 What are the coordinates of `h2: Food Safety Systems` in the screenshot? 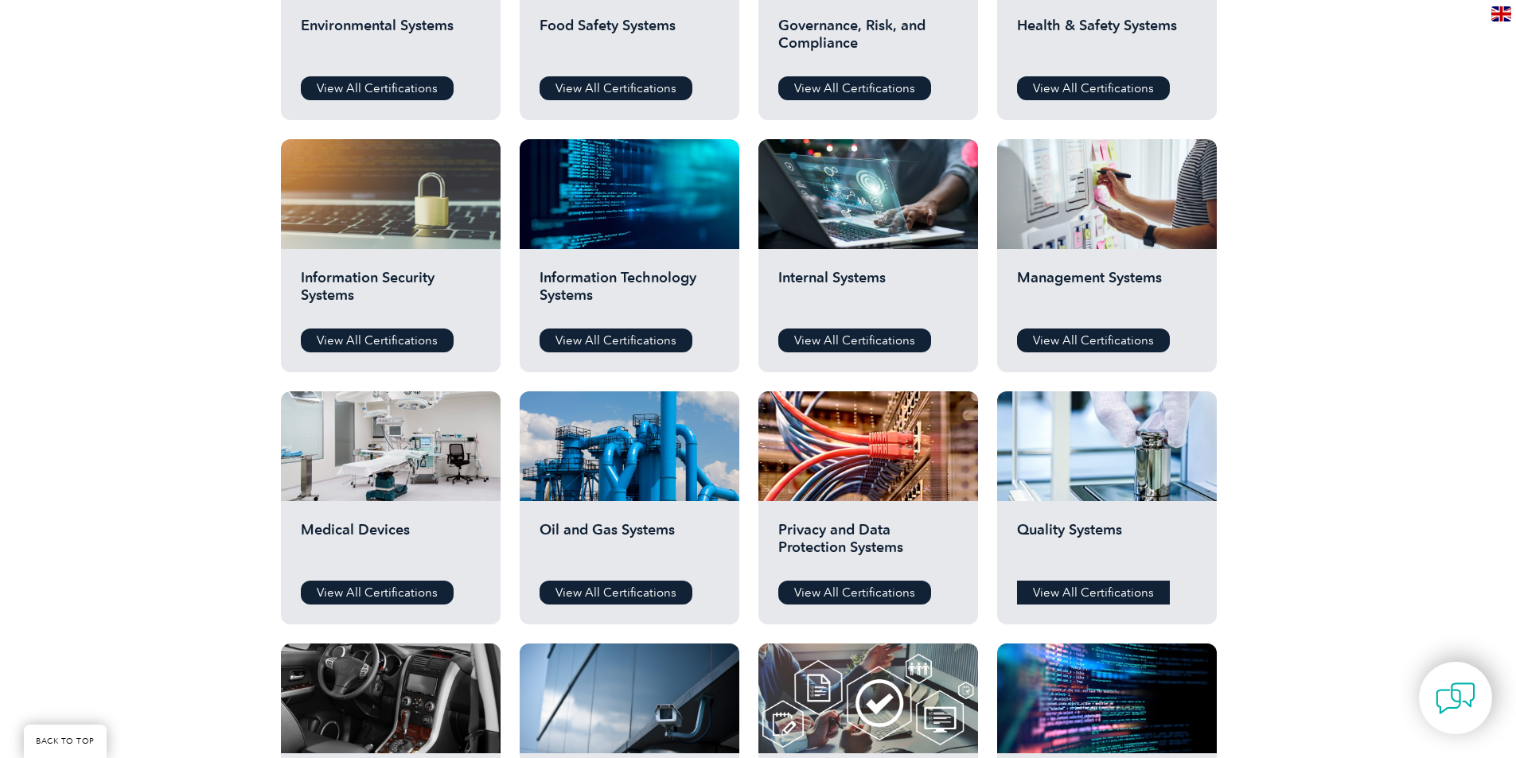 It's located at (629, 41).